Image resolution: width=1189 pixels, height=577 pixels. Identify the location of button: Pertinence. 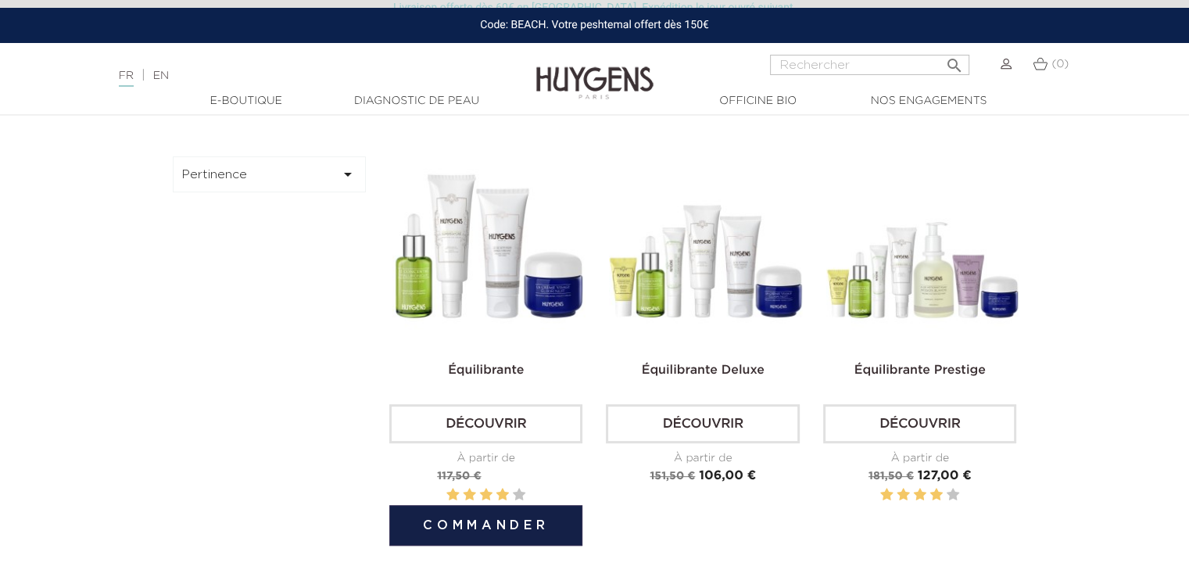
(270, 174).